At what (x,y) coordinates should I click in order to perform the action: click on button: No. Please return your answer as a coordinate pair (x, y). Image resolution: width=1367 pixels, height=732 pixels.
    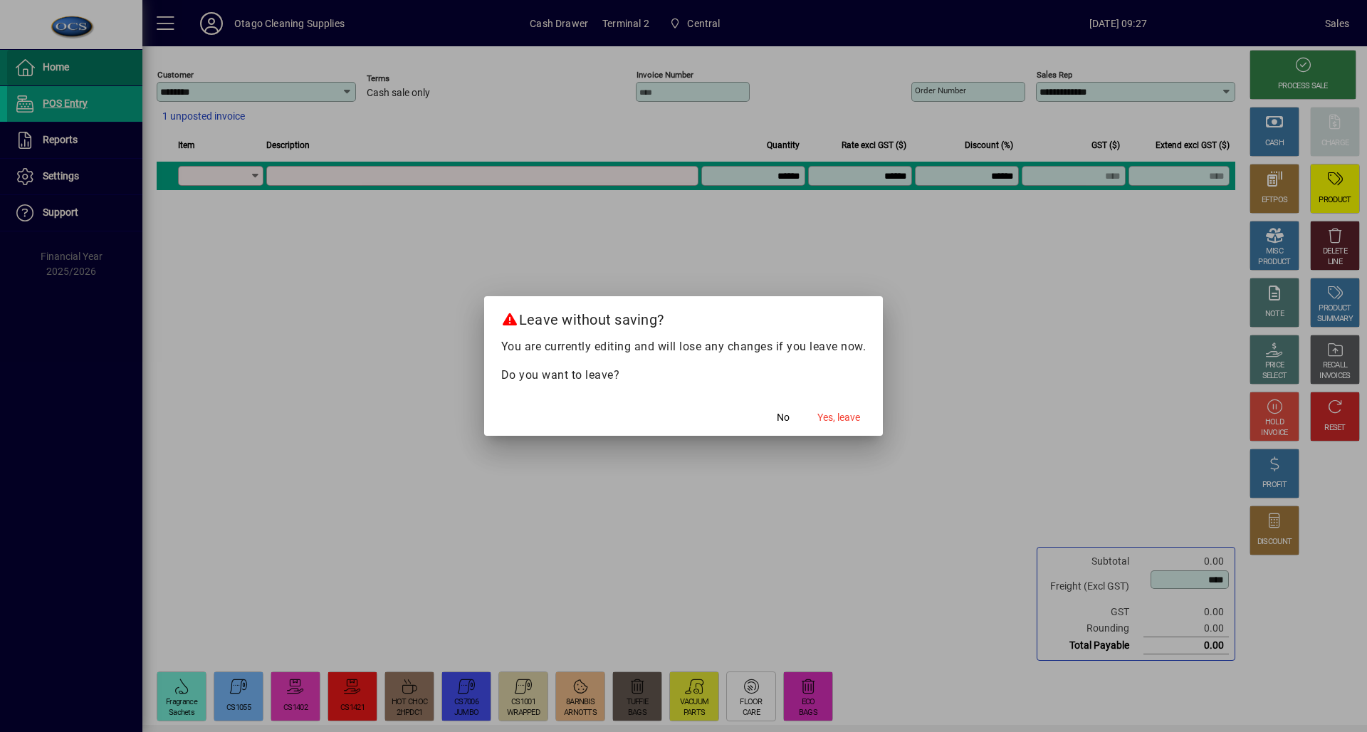
    Looking at the image, I should click on (783, 417).